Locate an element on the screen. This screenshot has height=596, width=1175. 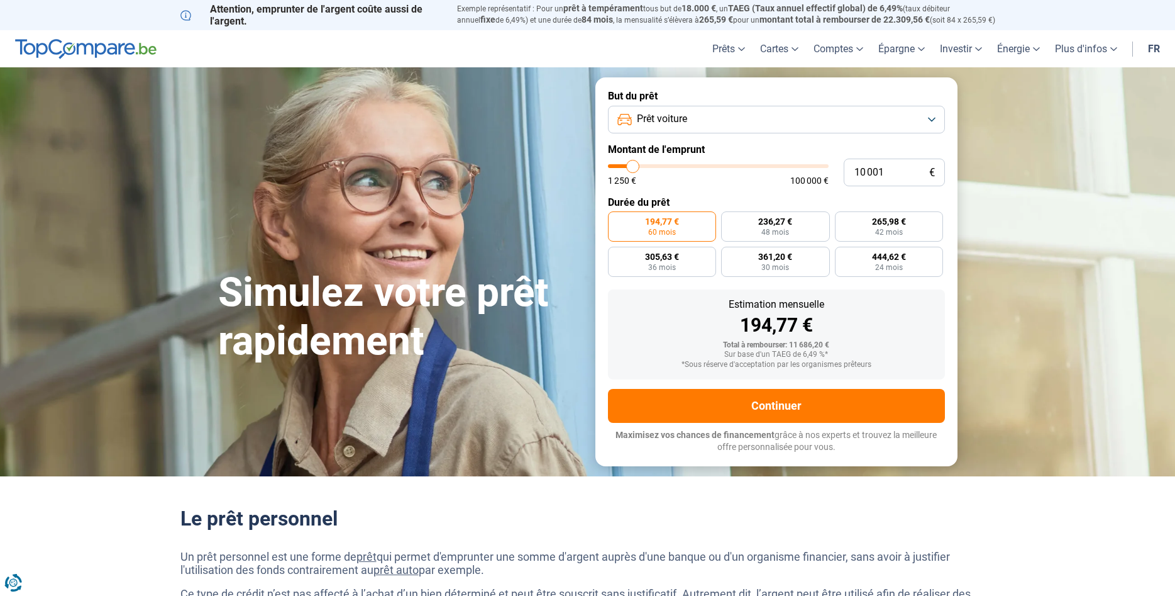
label: But du prêt is located at coordinates (777, 96).